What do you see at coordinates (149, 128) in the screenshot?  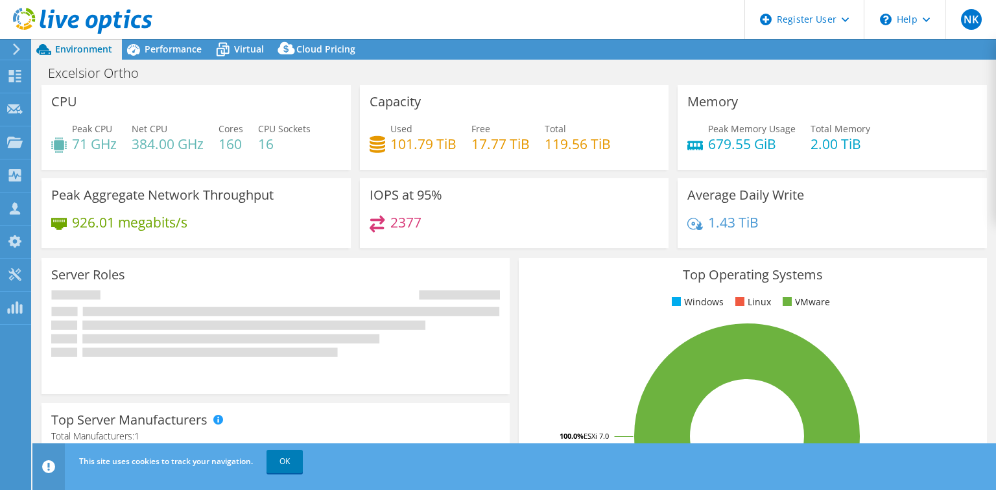 I see `span: Net CPU` at bounding box center [149, 128].